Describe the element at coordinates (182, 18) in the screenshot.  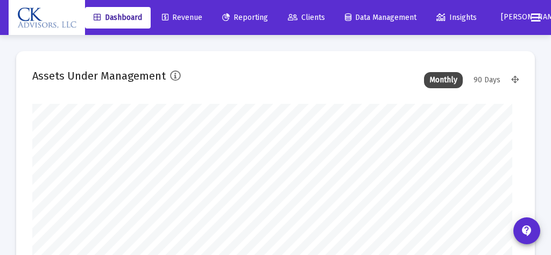
I see `a: Revenue` at that location.